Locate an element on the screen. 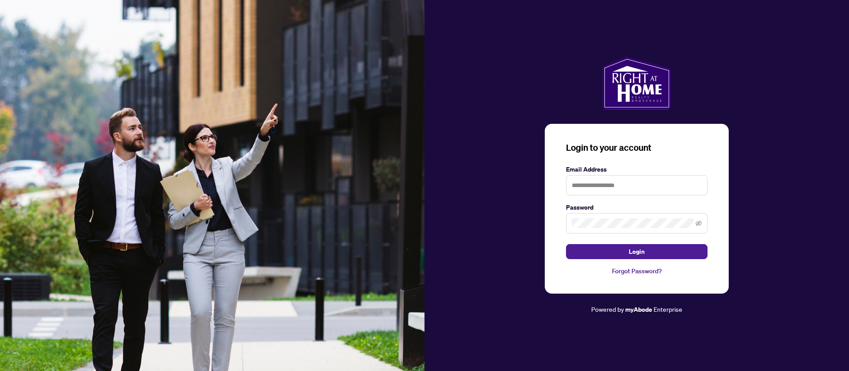 The width and height of the screenshot is (849, 371). h3: Login to your account is located at coordinates (637, 148).